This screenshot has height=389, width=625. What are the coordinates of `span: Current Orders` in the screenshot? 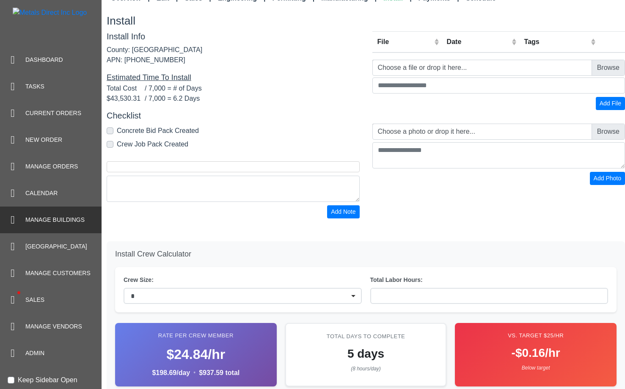 It's located at (53, 113).